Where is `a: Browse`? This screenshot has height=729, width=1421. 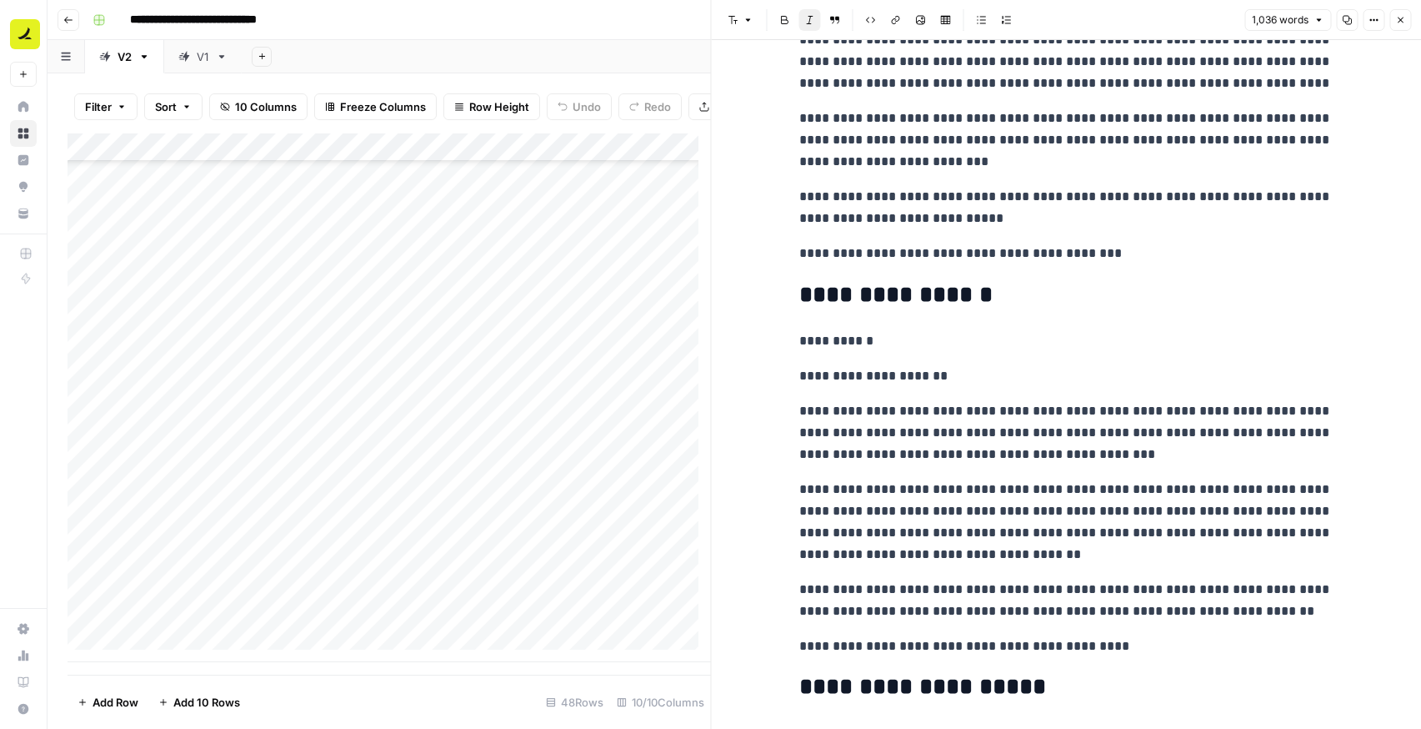
a: Browse is located at coordinates (23, 133).